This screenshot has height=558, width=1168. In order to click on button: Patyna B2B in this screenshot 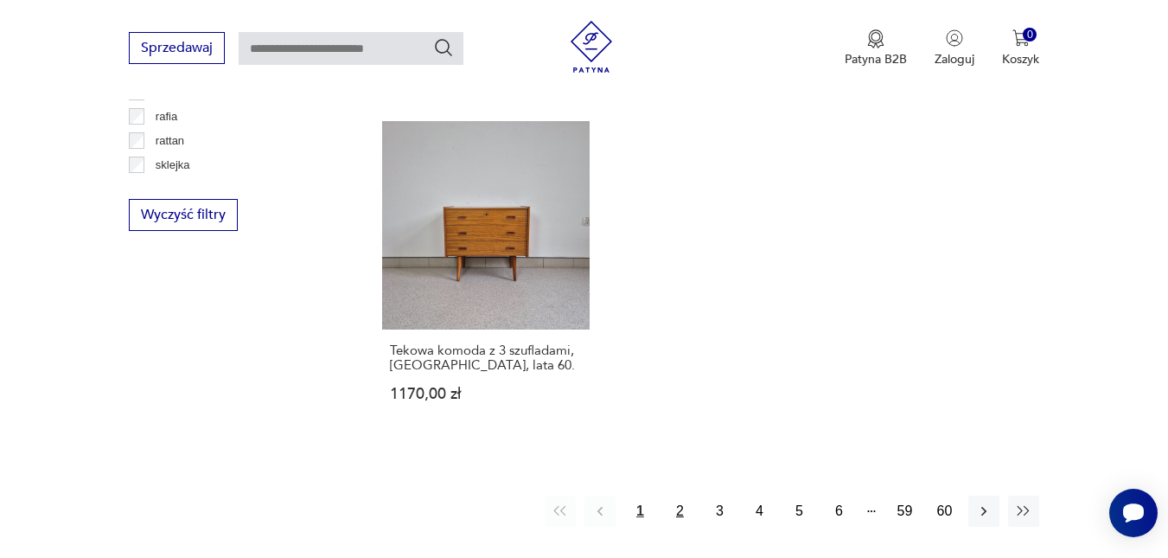, I will do `click(876, 48)`.